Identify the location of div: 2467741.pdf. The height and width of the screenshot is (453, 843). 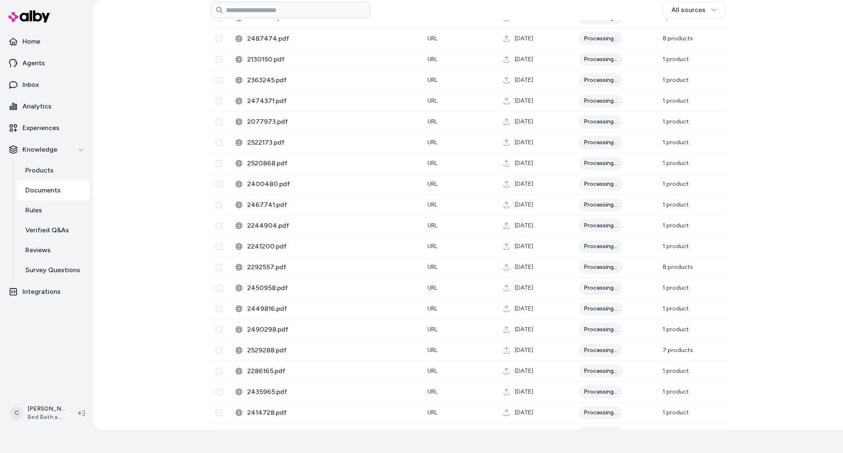
(325, 205).